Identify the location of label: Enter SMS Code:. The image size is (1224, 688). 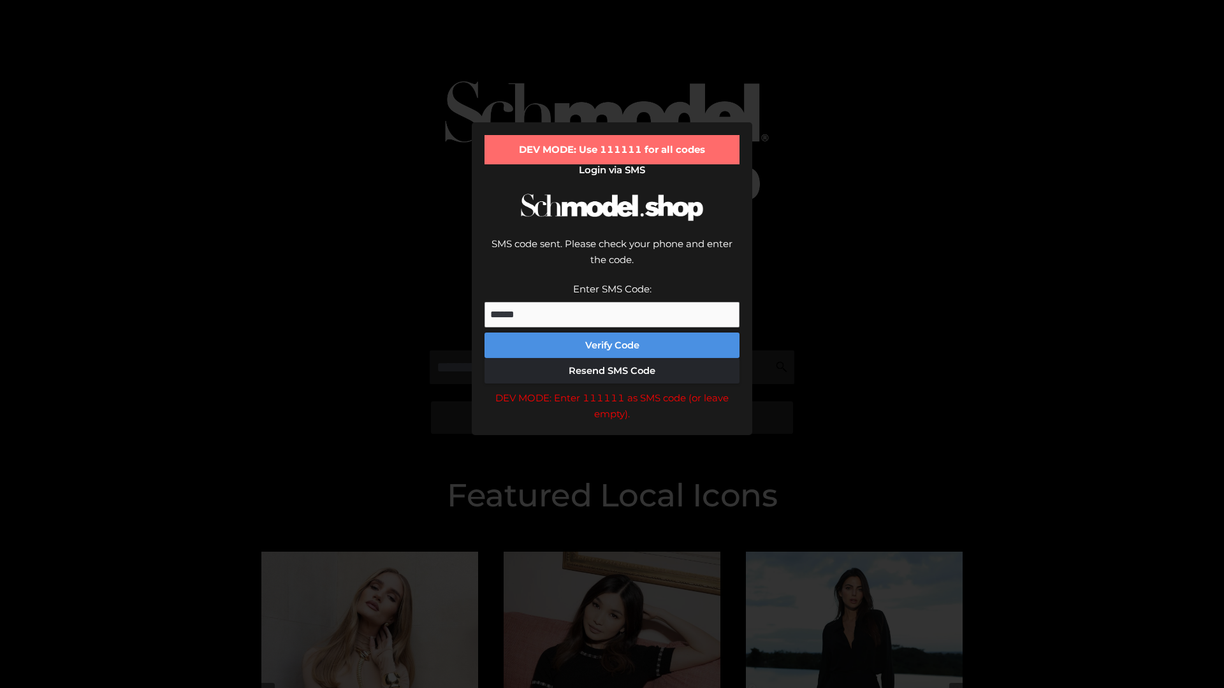
(612, 289).